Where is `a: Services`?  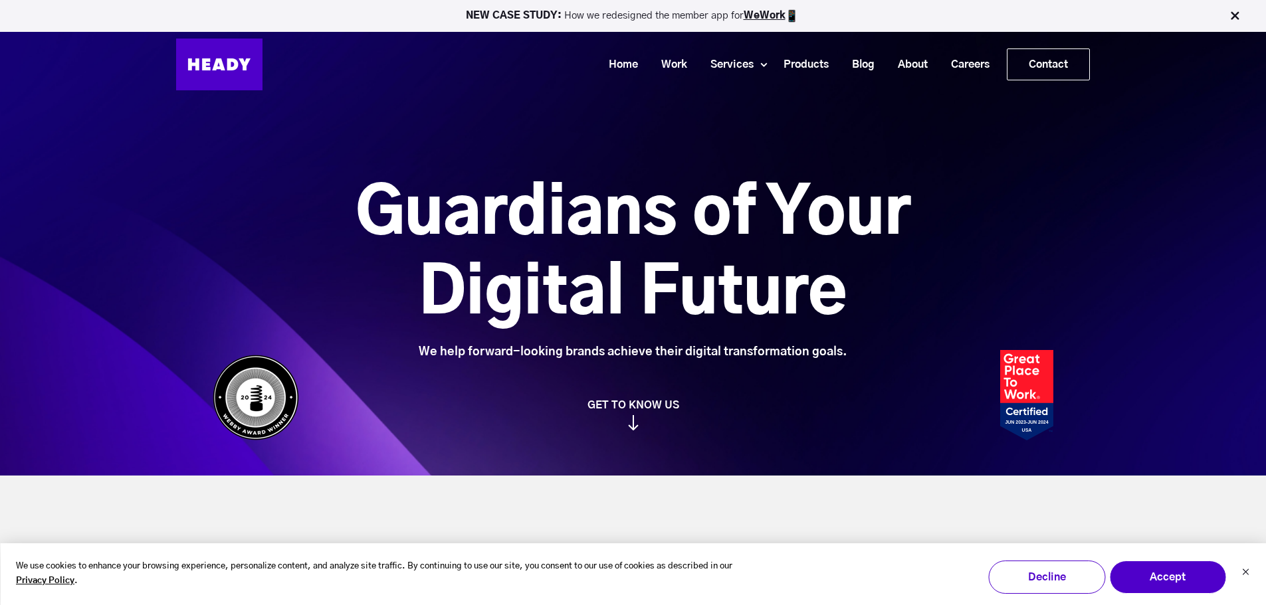
a: Services is located at coordinates (727, 64).